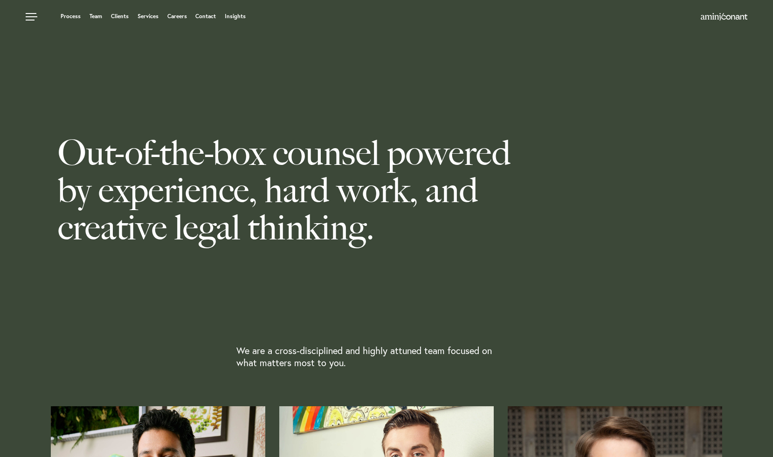 This screenshot has width=773, height=457. Describe the element at coordinates (120, 16) in the screenshot. I see `a: Clients` at that location.